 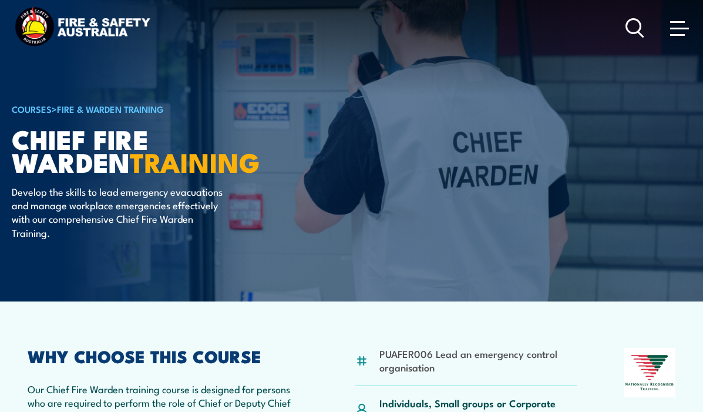 I want to click on img: Nationally Recognised Training logo., so click(x=650, y=373).